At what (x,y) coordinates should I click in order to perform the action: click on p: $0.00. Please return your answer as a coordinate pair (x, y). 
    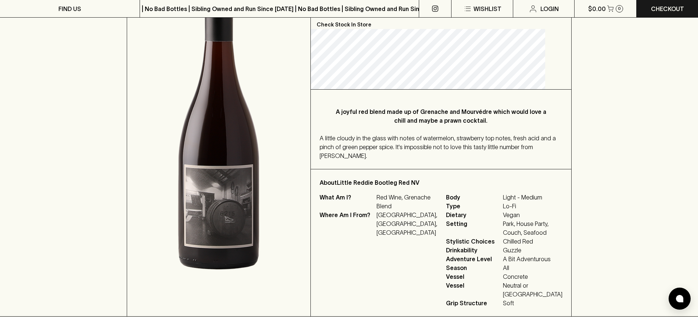
    Looking at the image, I should click on (597, 9).